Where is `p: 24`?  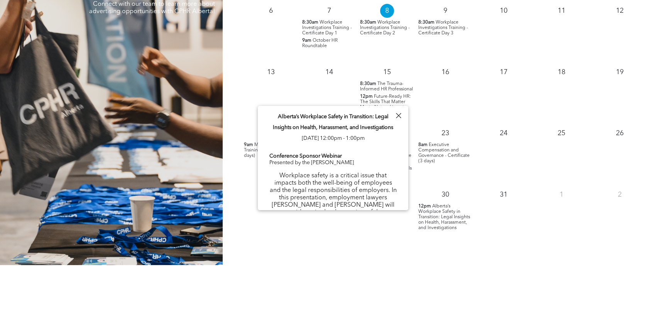
p: 24 is located at coordinates (504, 133).